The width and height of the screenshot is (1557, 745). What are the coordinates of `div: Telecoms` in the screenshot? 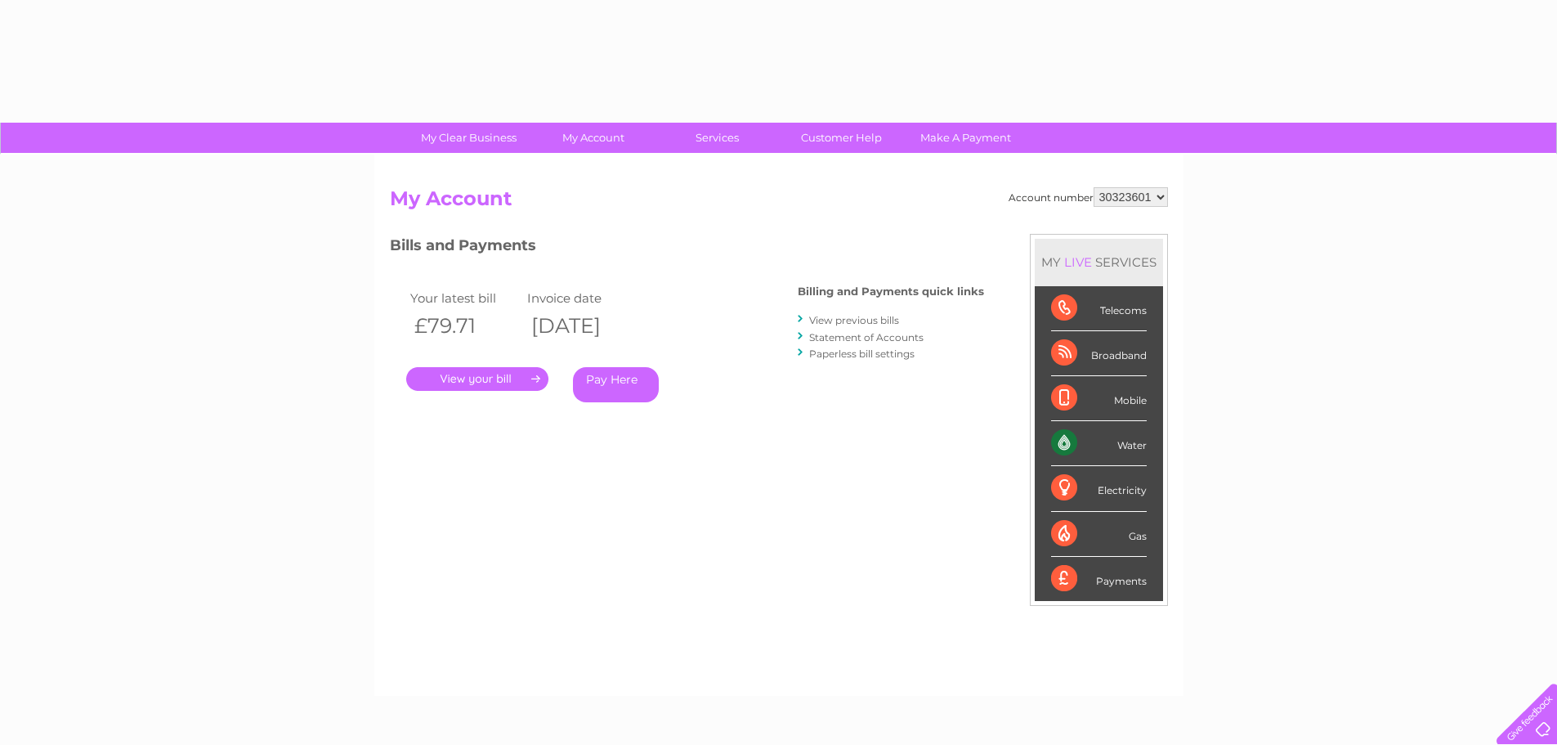 It's located at (1098, 308).